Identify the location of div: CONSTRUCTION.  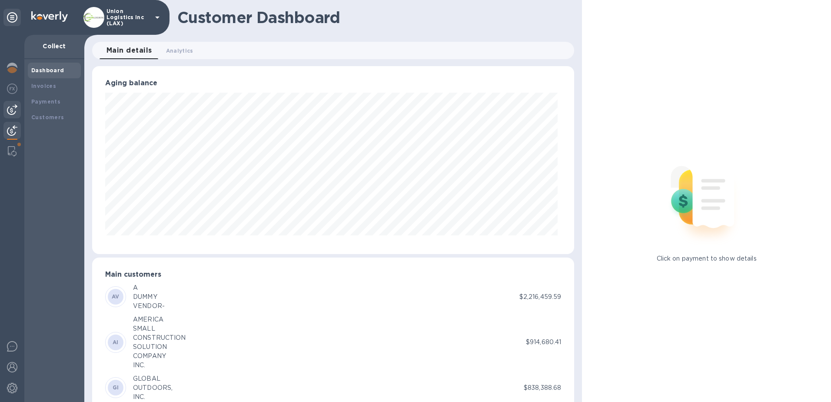
(160, 337).